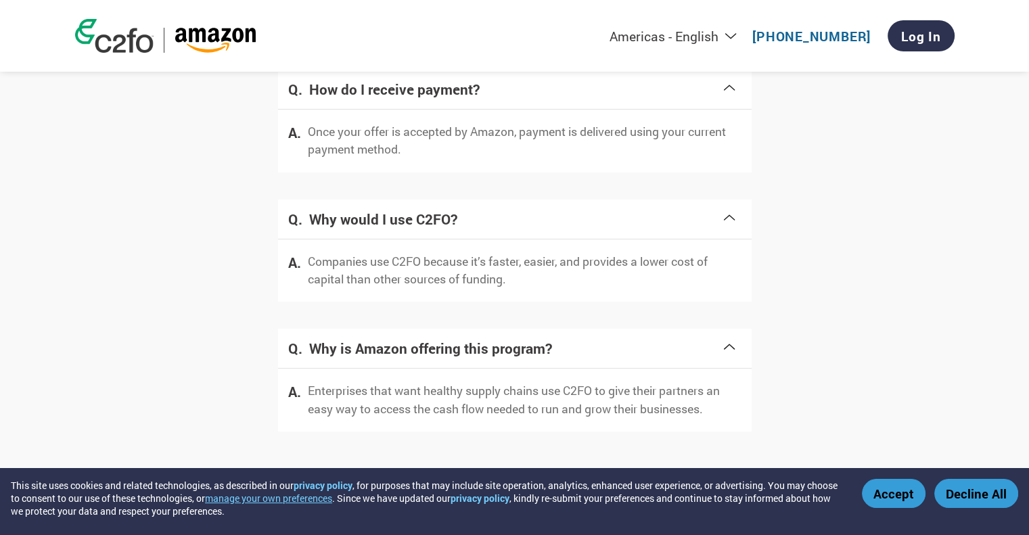  I want to click on h4: Why is Amazon offering this program?, so click(515, 348).